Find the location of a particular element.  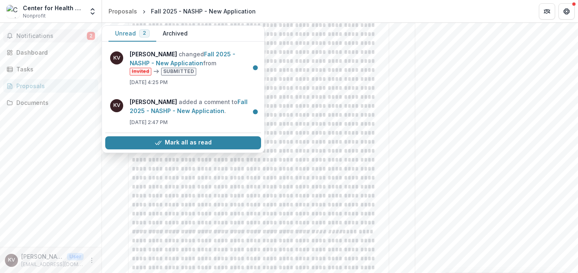

span: Nonprofit is located at coordinates (34, 16).